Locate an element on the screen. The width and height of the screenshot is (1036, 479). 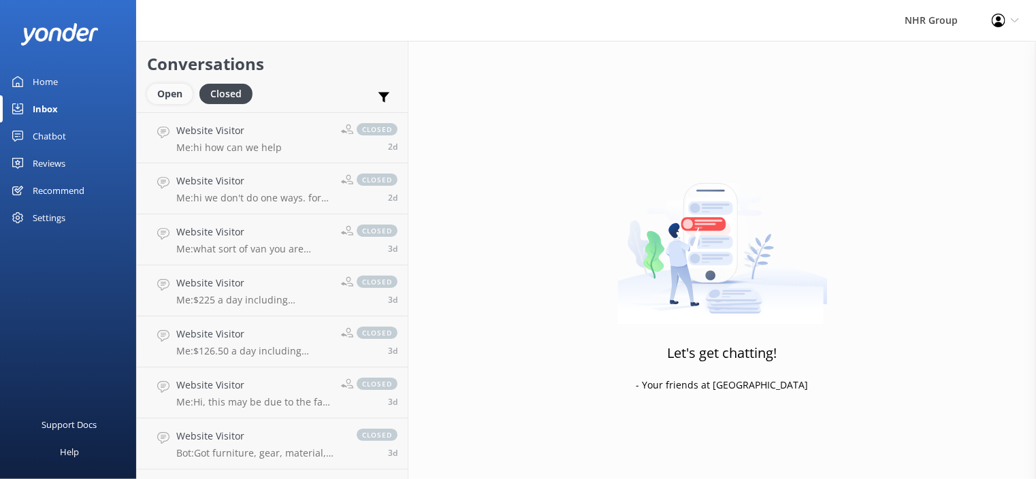
span: Oct 09 2025 11:52am (UTC +13:00) Pacific/Auckland is located at coordinates (393, 453).